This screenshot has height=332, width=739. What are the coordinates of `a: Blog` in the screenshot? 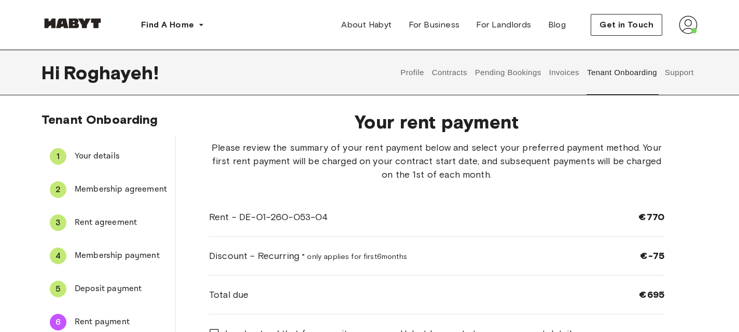 It's located at (557, 25).